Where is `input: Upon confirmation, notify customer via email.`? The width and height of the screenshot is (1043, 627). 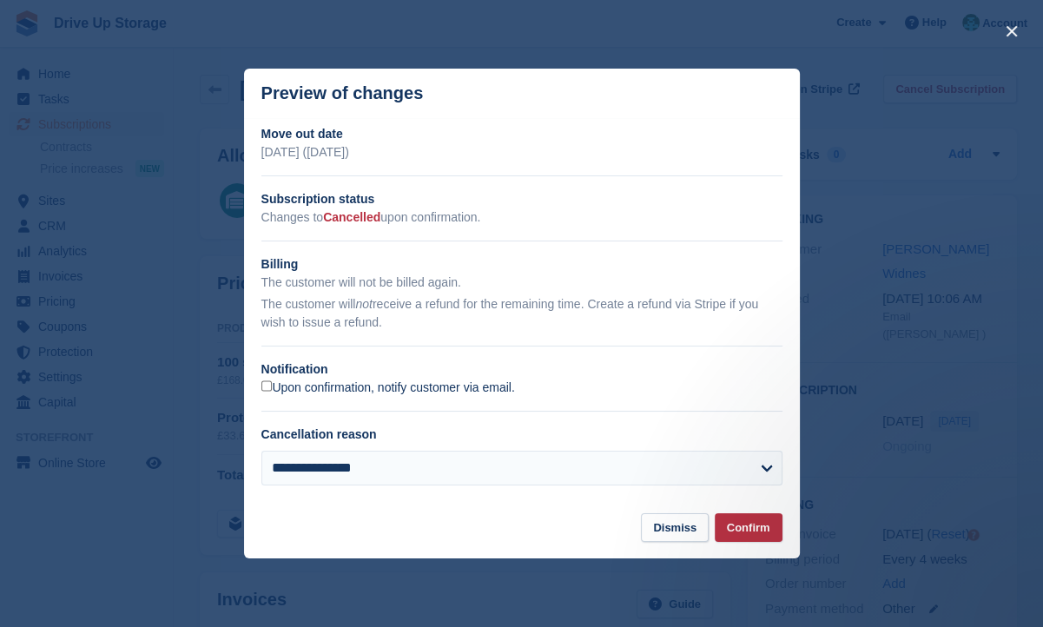
input: Upon confirmation, notify customer via email. is located at coordinates (267, 386).